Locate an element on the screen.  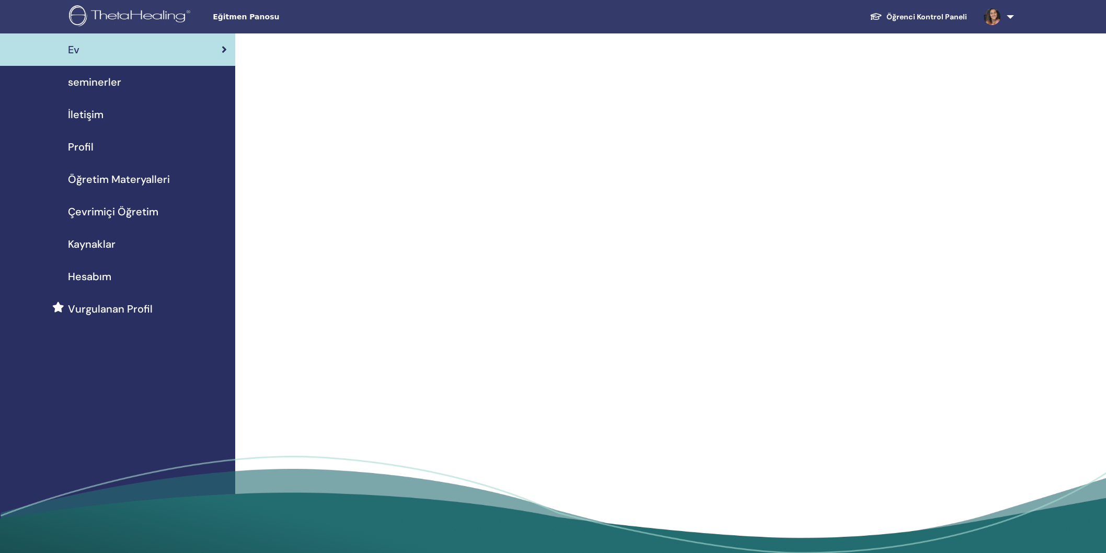
span: Eğitmen Panosu is located at coordinates (291, 17).